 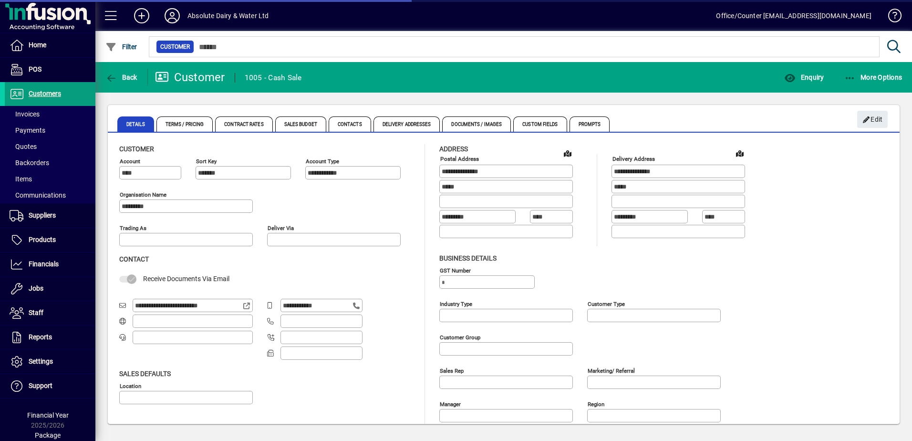 I want to click on span: Contacts, so click(x=350, y=124).